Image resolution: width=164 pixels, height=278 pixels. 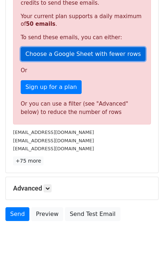 I want to click on a: Sign up for a plan, so click(x=51, y=87).